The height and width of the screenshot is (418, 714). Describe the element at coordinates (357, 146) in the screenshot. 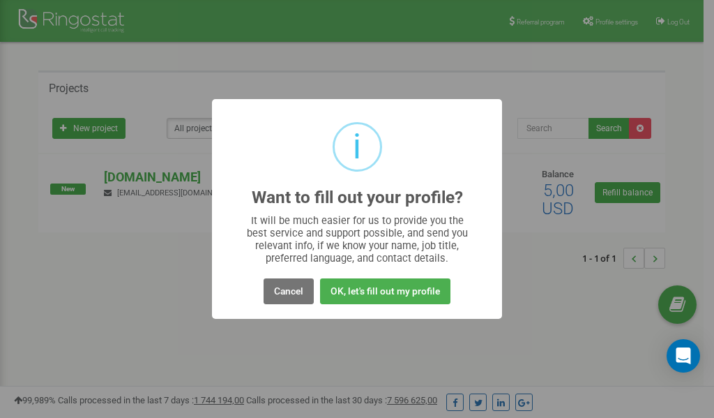

I see `div: i` at that location.